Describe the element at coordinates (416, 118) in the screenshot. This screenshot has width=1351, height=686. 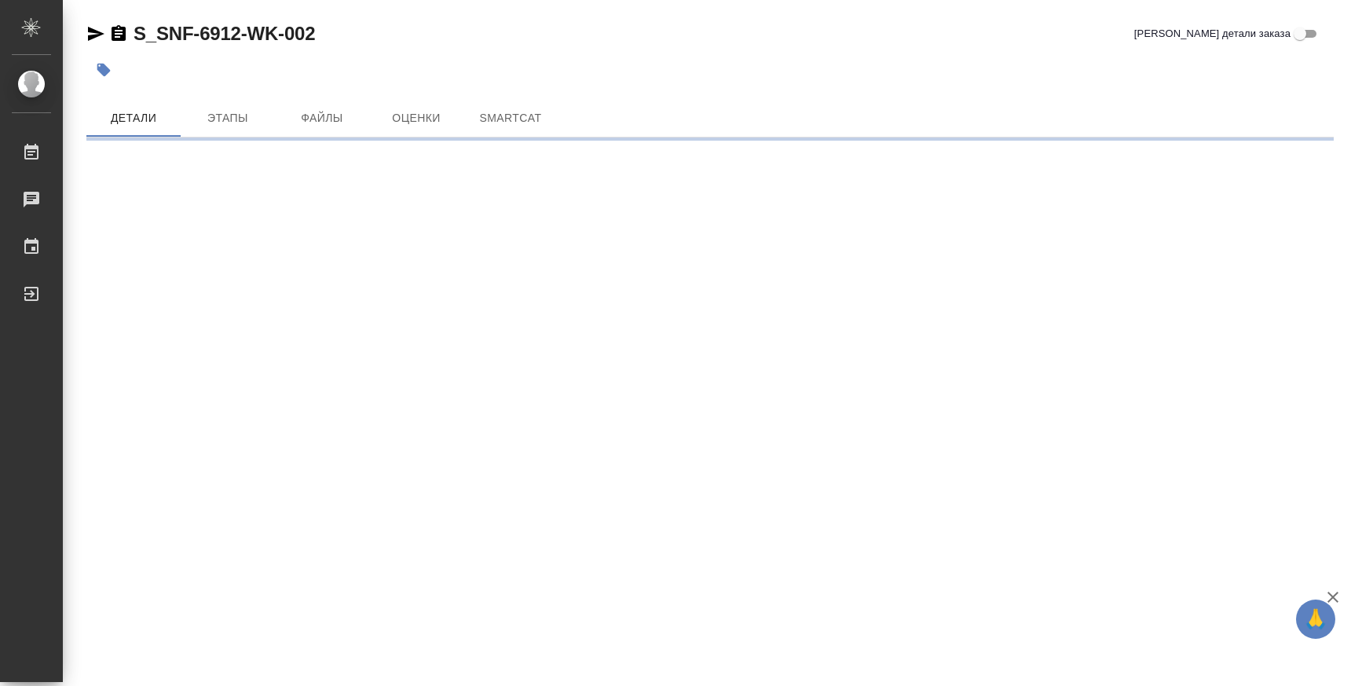
I see `span: Оценки` at that location.